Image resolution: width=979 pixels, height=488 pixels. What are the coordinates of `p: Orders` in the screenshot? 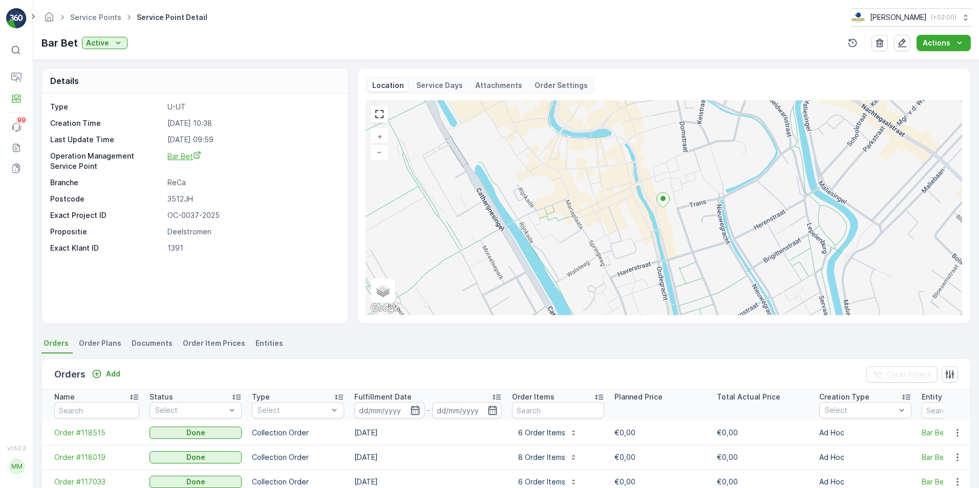 It's located at (70, 375).